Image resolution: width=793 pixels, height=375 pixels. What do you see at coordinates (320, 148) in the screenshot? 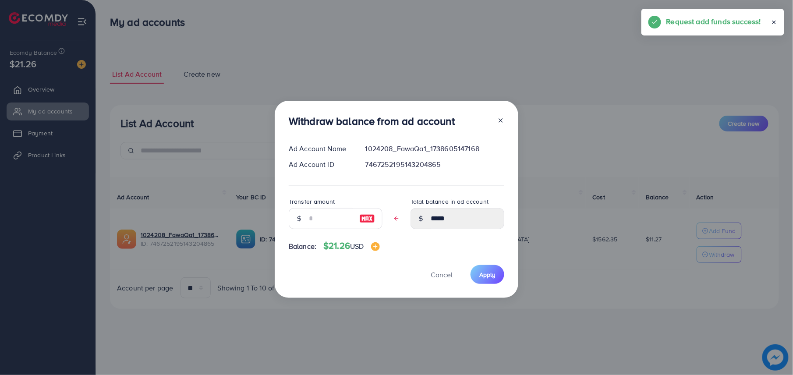
I see `div: Ad Account Name` at bounding box center [320, 148].